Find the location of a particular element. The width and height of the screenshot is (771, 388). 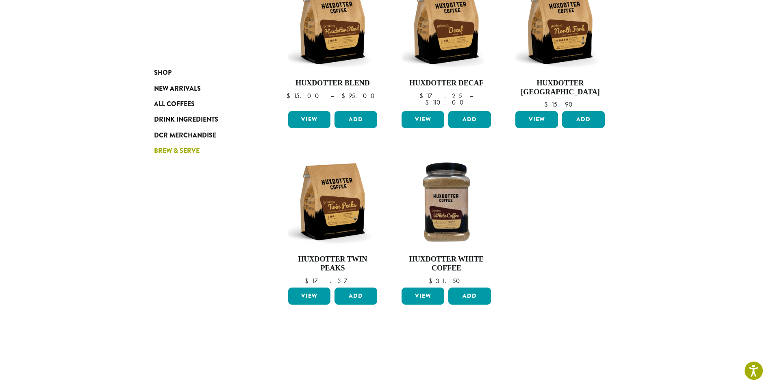

bdi: 31.50 is located at coordinates (446, 280).